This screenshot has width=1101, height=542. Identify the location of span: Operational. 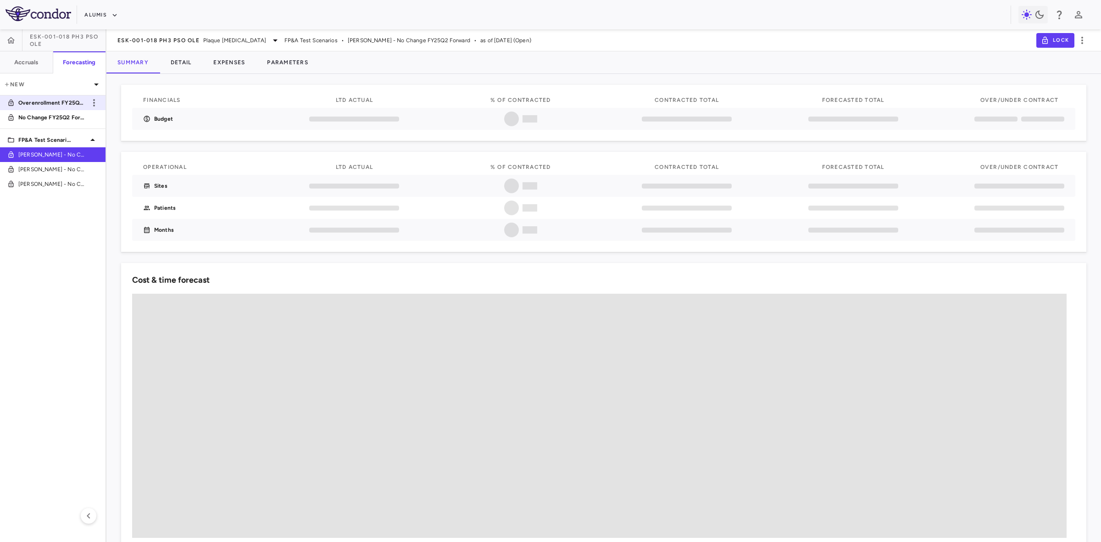
(165, 167).